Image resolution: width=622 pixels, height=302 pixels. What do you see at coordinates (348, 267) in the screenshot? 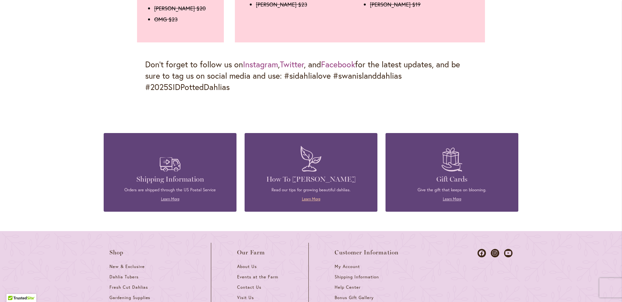
I see `span: My Account` at bounding box center [348, 267].